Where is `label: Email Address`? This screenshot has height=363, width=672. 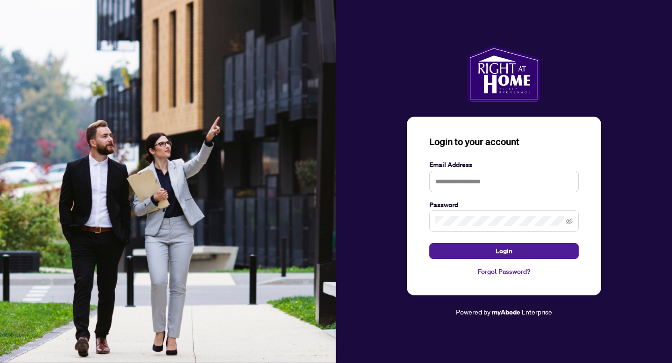
label: Email Address is located at coordinates (504, 165).